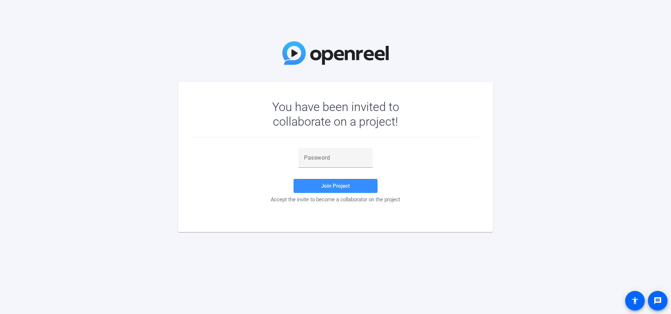  What do you see at coordinates (336, 53) in the screenshot?
I see `img: OpenReel Logo` at bounding box center [336, 53].